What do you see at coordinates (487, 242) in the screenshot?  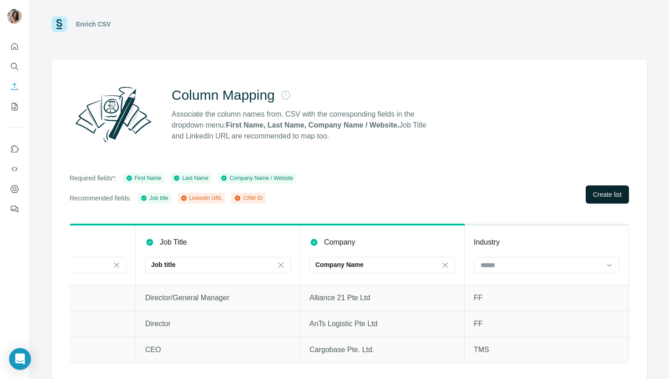 I see `p: Industry` at bounding box center [487, 242].